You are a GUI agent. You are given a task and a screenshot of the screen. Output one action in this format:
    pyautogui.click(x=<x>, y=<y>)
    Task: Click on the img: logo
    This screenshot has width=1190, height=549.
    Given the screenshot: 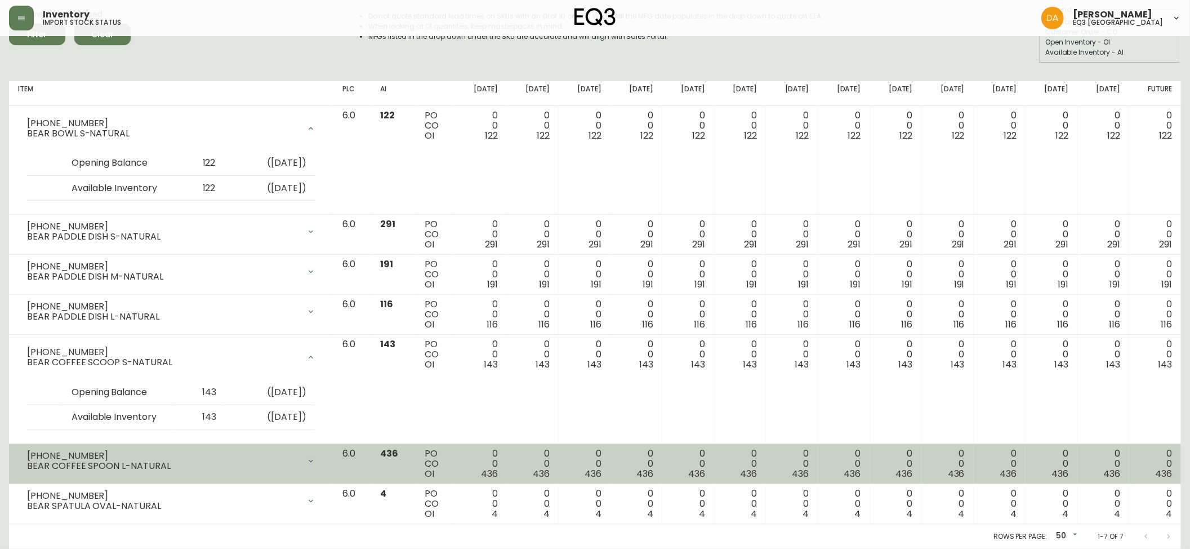 What is the action you would take?
    pyautogui.click(x=595, y=17)
    